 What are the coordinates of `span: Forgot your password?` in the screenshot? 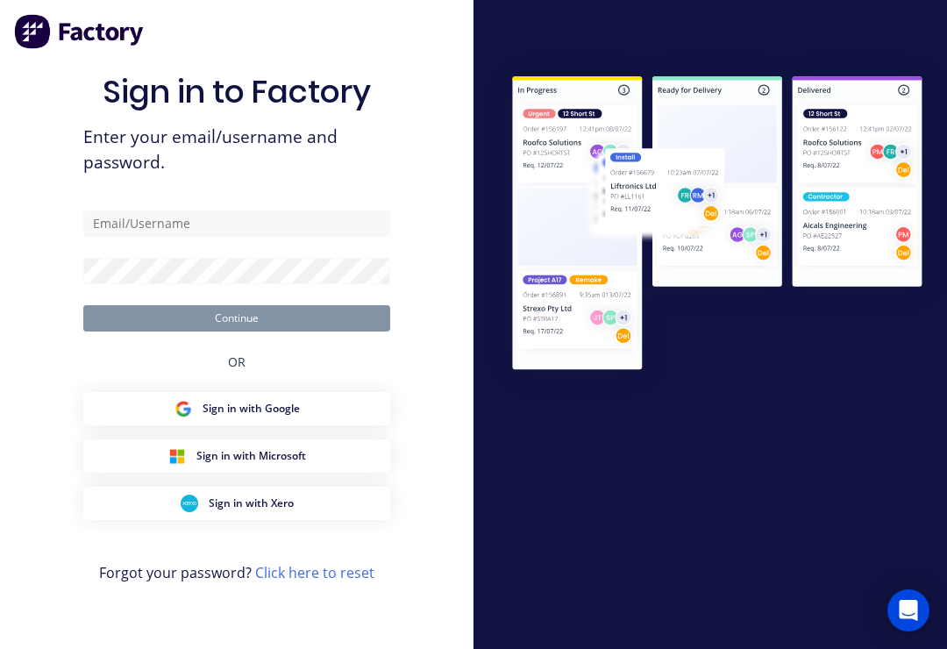 It's located at (237, 573).